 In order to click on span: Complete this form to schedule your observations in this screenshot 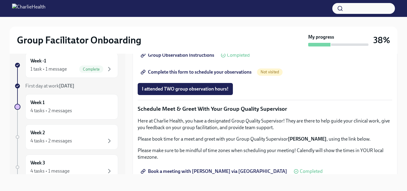, I will do `click(197, 72)`.